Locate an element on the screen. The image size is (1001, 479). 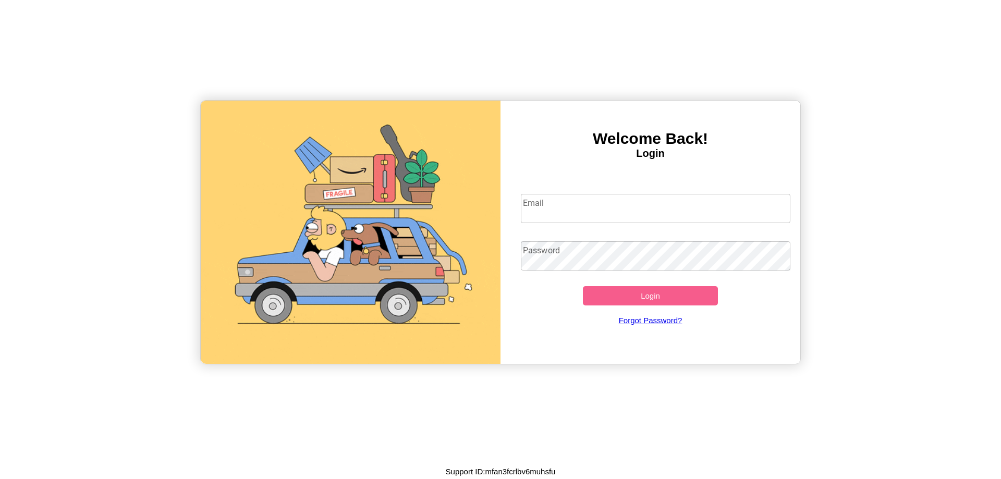
h4: Login is located at coordinates (650, 153).